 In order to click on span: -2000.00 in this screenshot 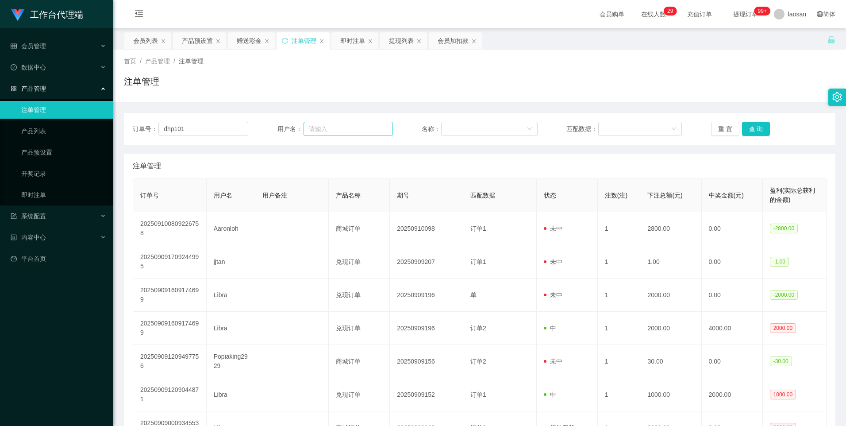, I will do `click(783, 295)`.